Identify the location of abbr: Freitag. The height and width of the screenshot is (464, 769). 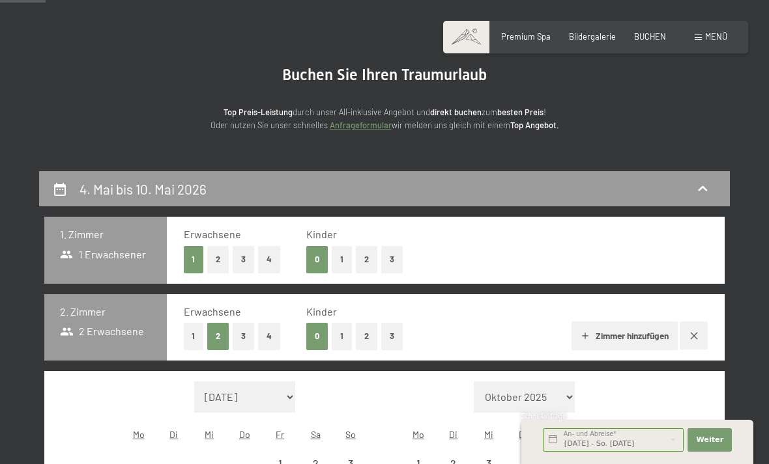
(279, 434).